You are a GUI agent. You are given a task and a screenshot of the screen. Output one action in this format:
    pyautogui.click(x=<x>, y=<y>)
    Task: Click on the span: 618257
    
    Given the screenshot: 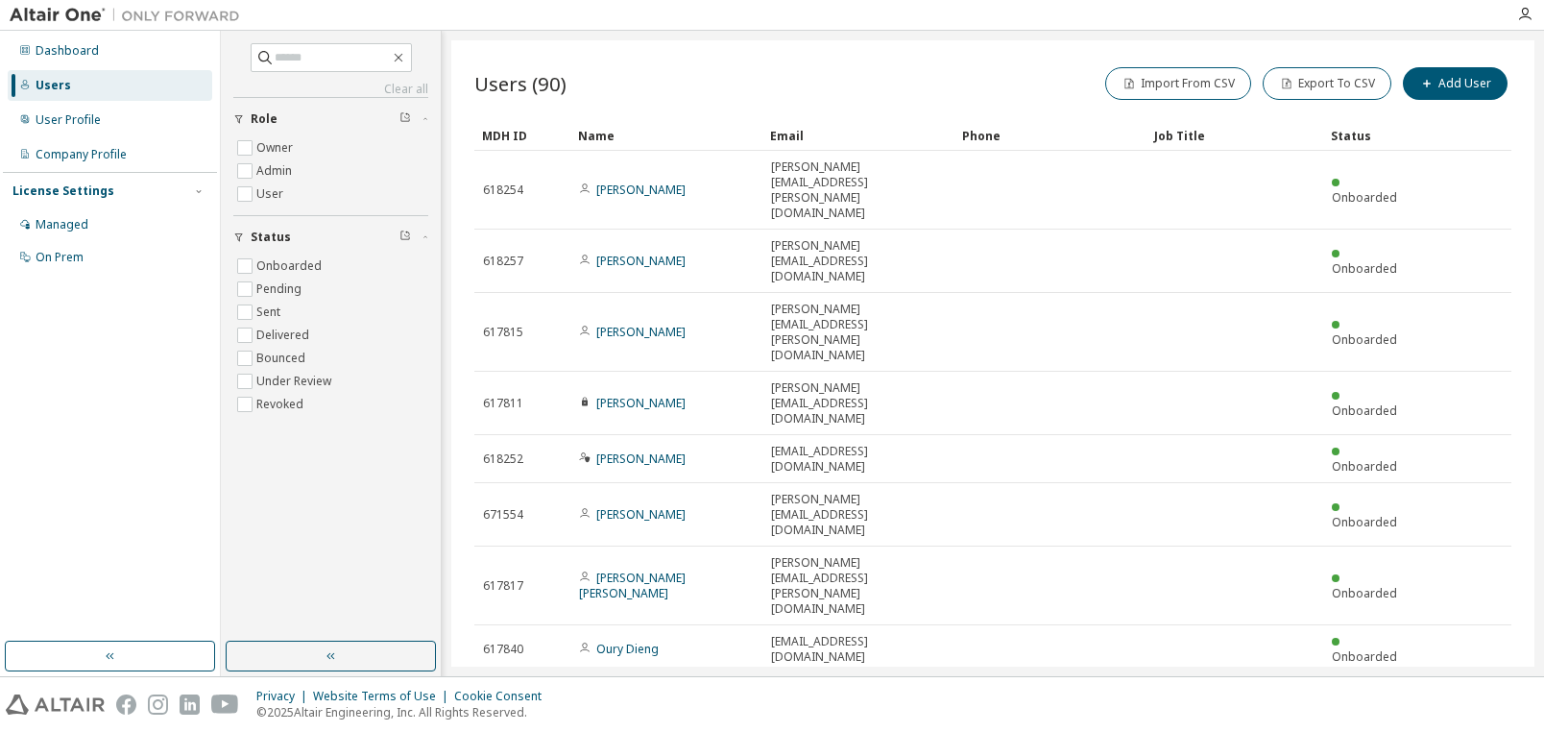 What is the action you would take?
    pyautogui.click(x=503, y=261)
    